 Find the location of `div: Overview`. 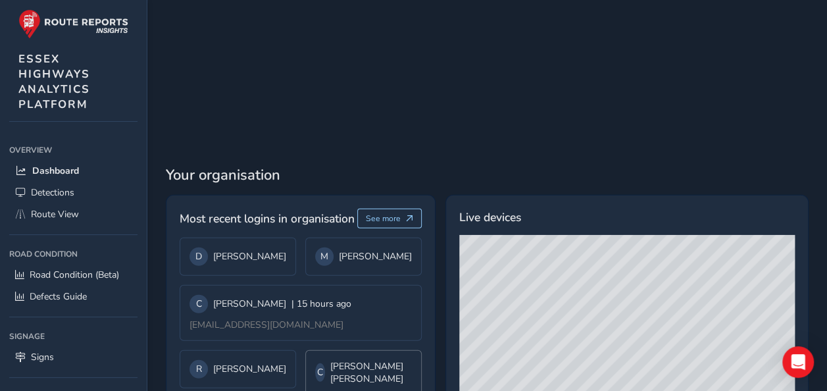

div: Overview is located at coordinates (73, 150).